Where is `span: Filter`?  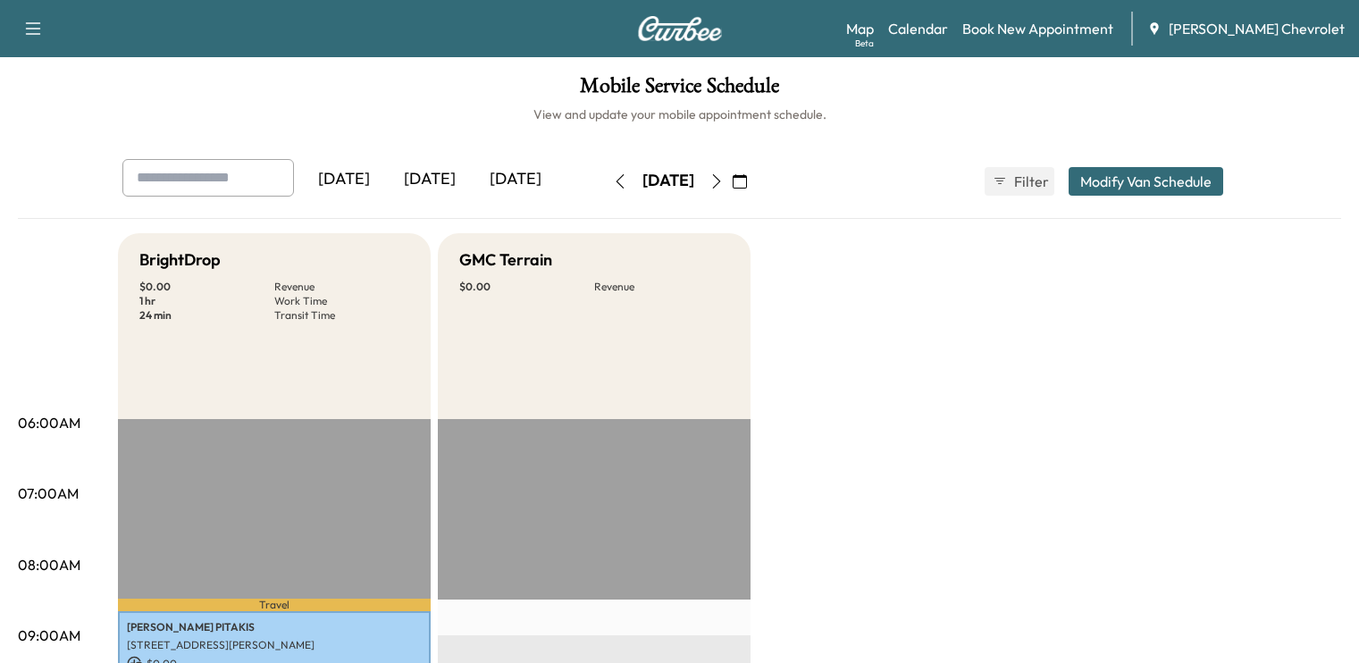
span: Filter is located at coordinates (1030, 181).